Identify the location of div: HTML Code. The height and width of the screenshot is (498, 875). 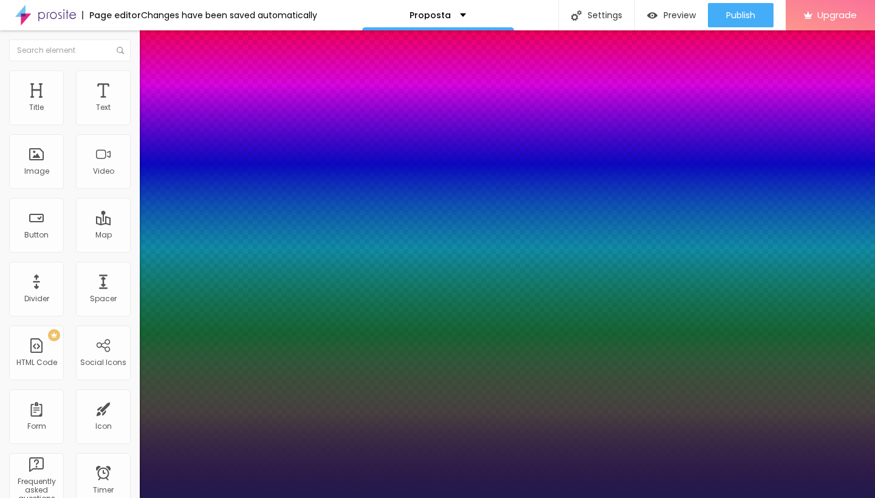
(36, 363).